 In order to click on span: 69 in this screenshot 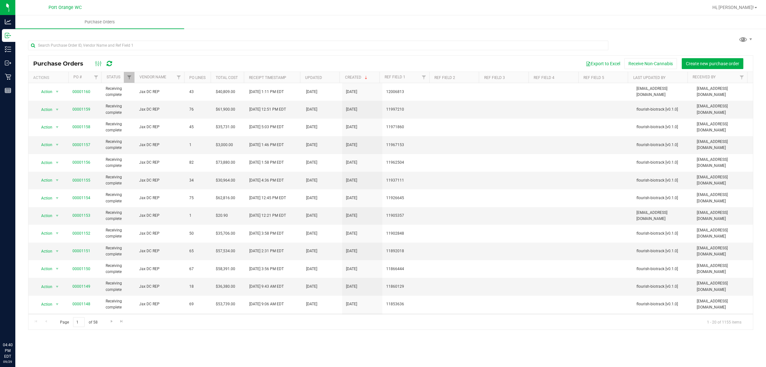, I will do `click(199, 304)`.